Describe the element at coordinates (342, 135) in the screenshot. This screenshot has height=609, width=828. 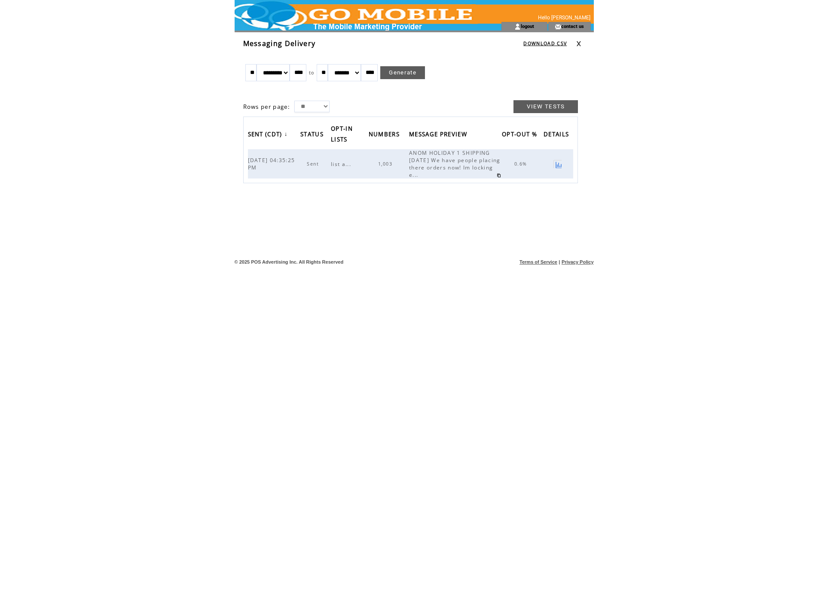
I see `span: OPT-IN LISTS` at that location.